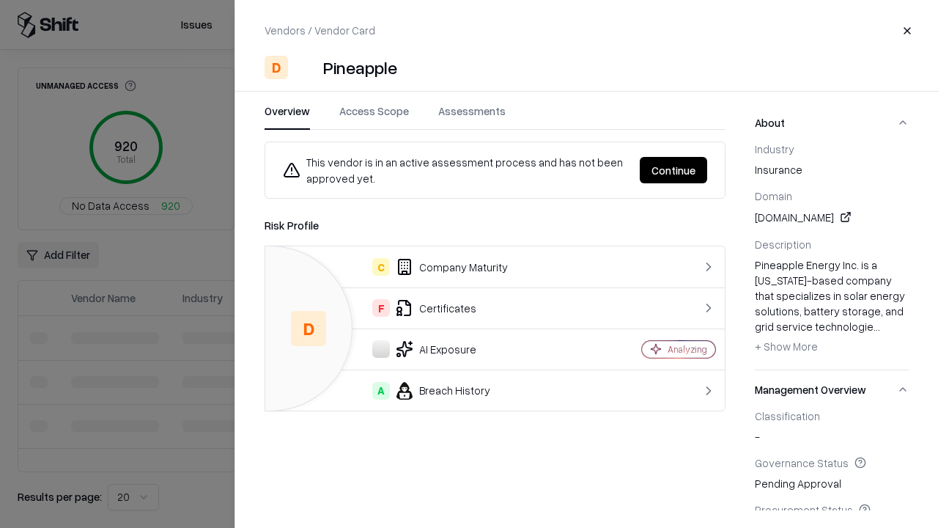 The width and height of the screenshot is (938, 528). What do you see at coordinates (434, 267) in the screenshot?
I see `div: Company Maturity` at bounding box center [434, 267].